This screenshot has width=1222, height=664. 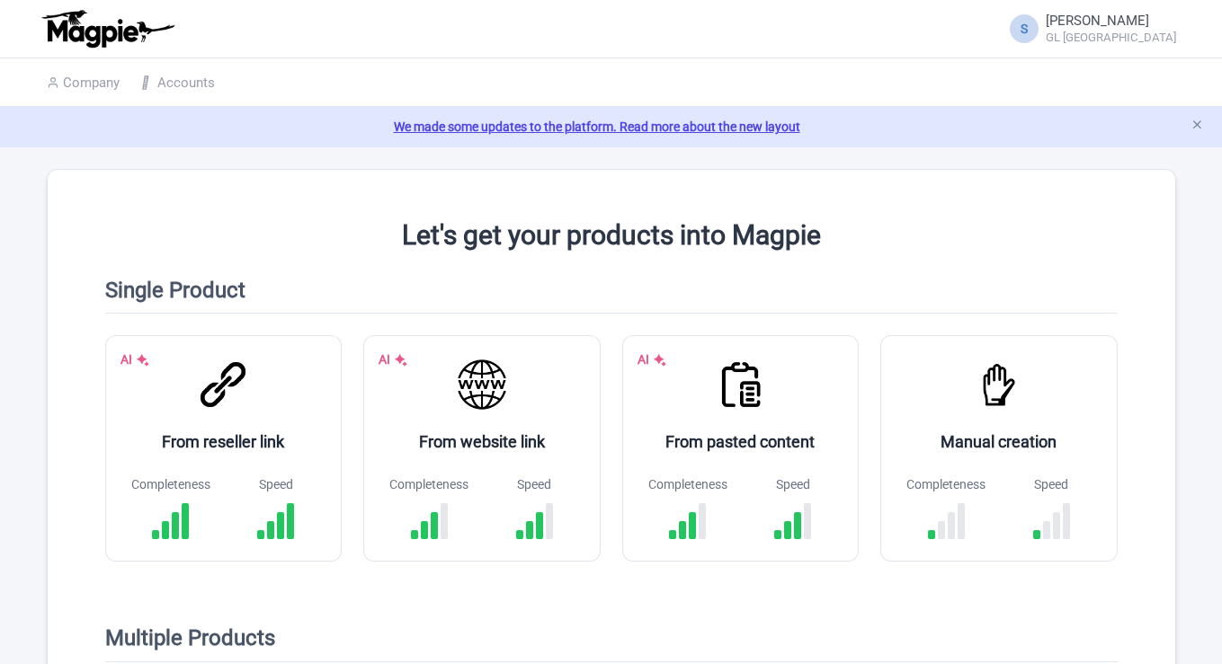 I want to click on a: Manual creation Completeness Speed, so click(x=999, y=459).